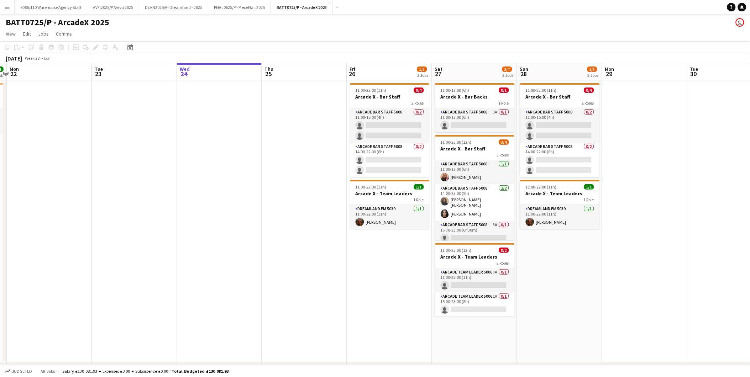  Describe the element at coordinates (475, 108) in the screenshot. I see `div: 11:00-17:00 (6h)0/1Arcade X - Bar Backs1 RoleArcade Bar Staff 50083A0/111:00-17:00 (6h)` at that location.